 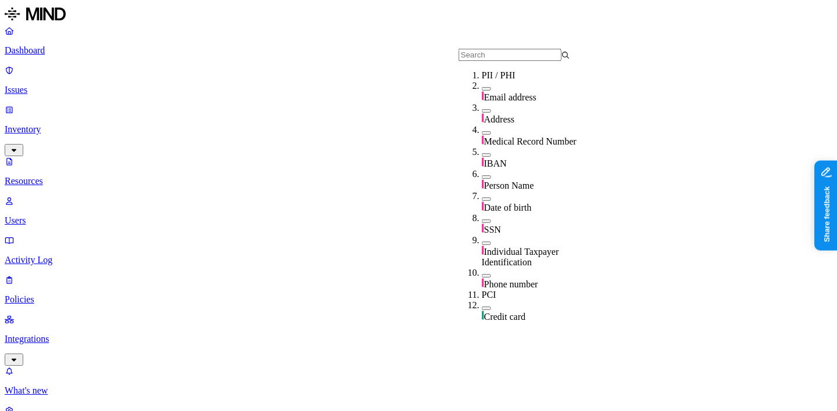 I want to click on img: pci-line.svg, so click(x=483, y=315).